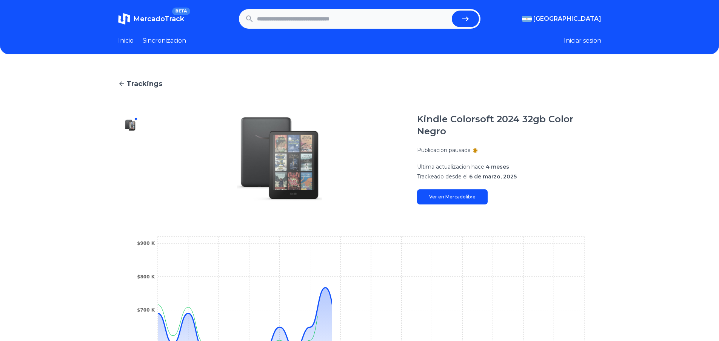 The height and width of the screenshot is (341, 719). I want to click on span: Trackeado desde el, so click(442, 177).